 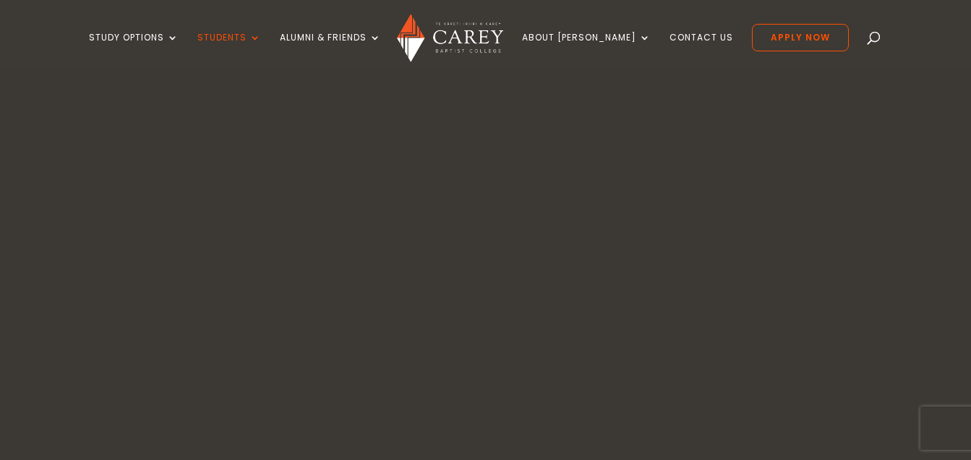 I want to click on a: Contact Us, so click(x=701, y=49).